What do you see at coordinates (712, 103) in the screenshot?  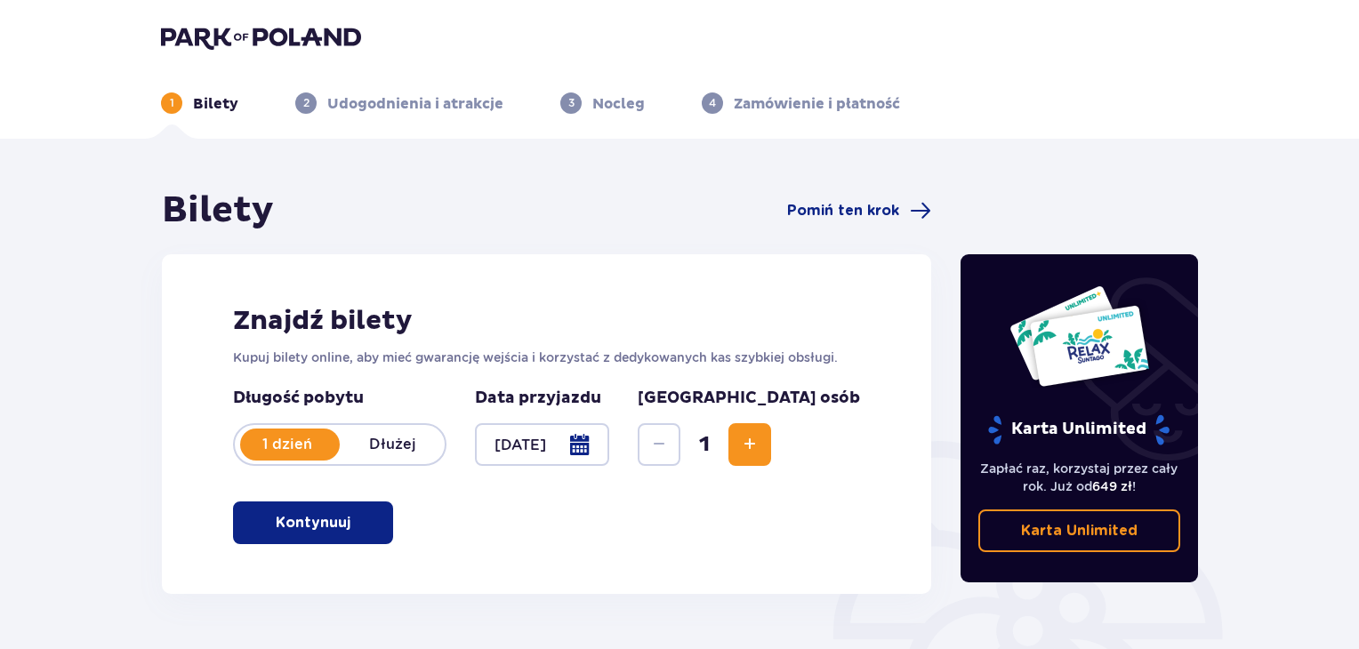 I see `p: 4` at bounding box center [712, 103].